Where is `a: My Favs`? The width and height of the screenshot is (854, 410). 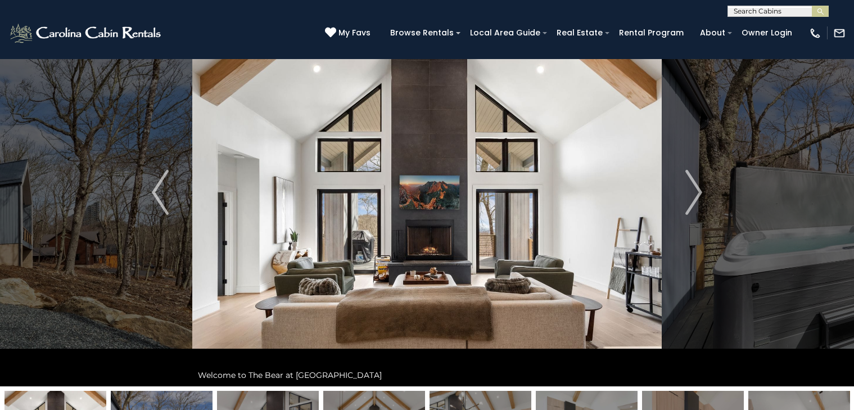
a: My Favs is located at coordinates (349, 33).